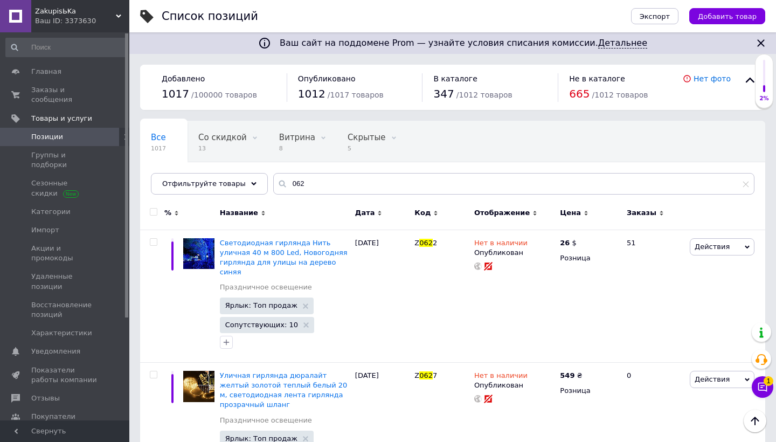 This screenshot has width=776, height=442. Describe the element at coordinates (423, 213) in the screenshot. I see `span: Код` at that location.